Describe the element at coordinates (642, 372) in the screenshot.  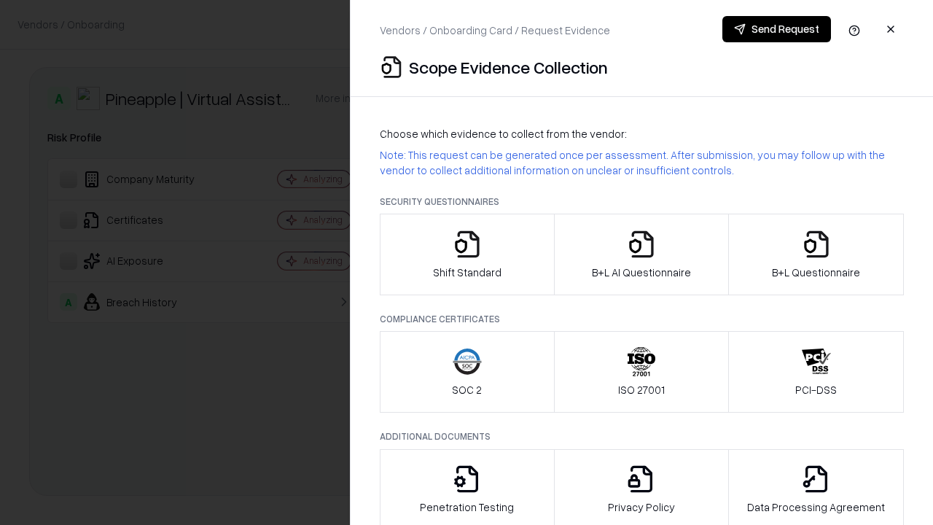
I see `button: ISO 27001` at that location.